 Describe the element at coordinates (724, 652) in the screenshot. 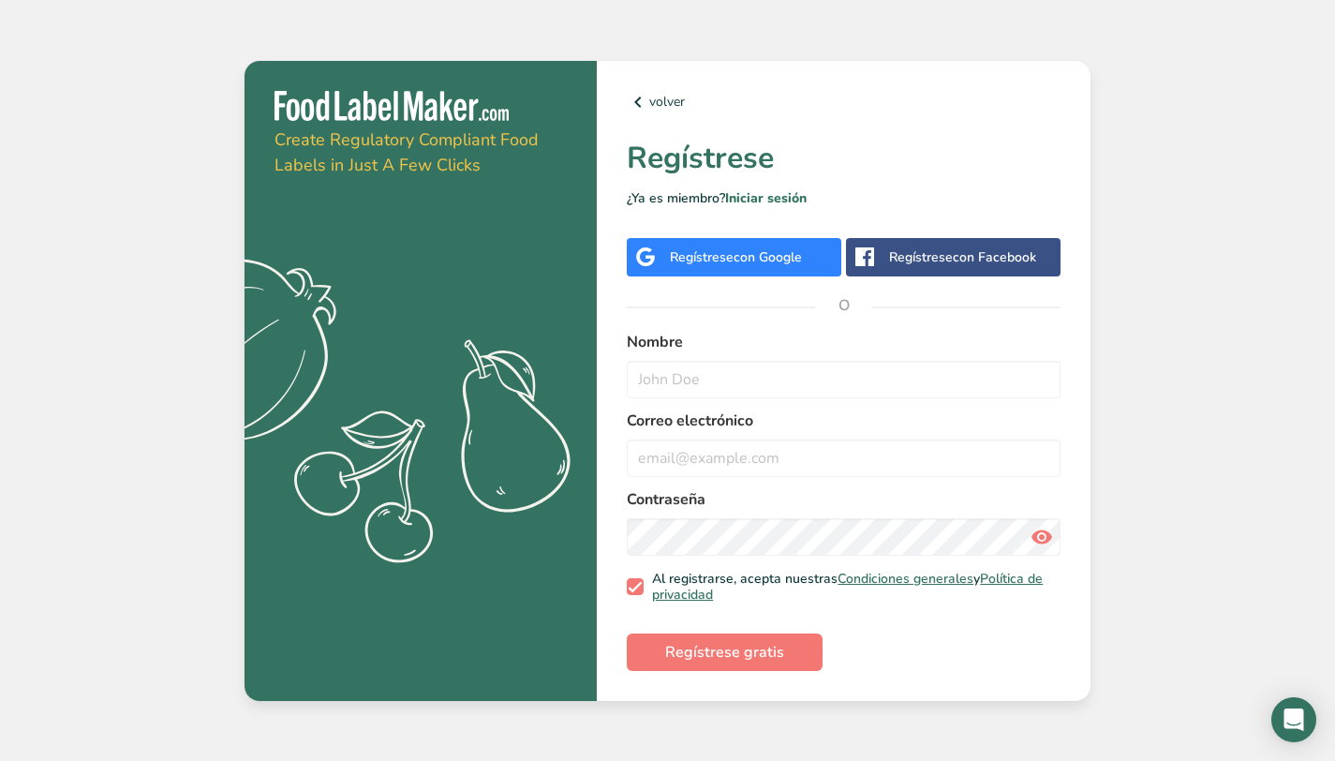

I see `span: Regístrese gratis` at that location.